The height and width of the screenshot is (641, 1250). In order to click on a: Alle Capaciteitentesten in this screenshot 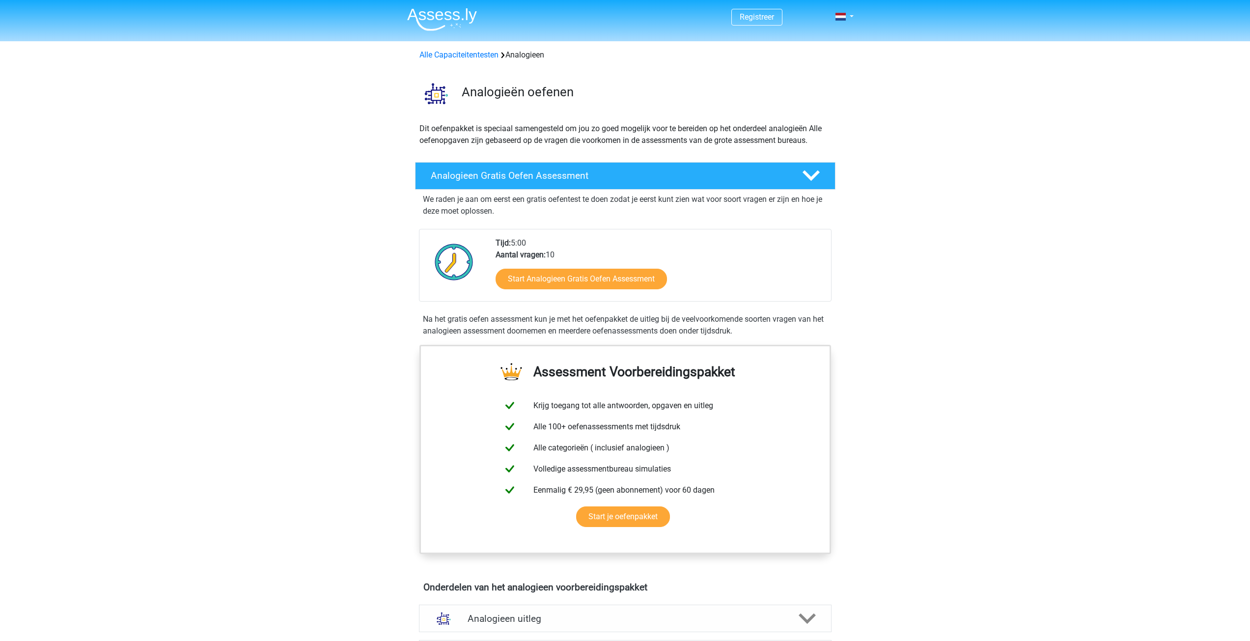, I will do `click(459, 55)`.